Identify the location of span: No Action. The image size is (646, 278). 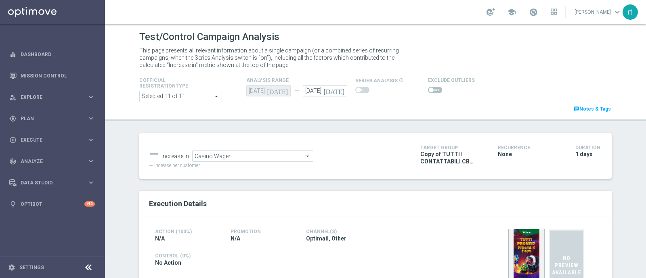
(168, 263).